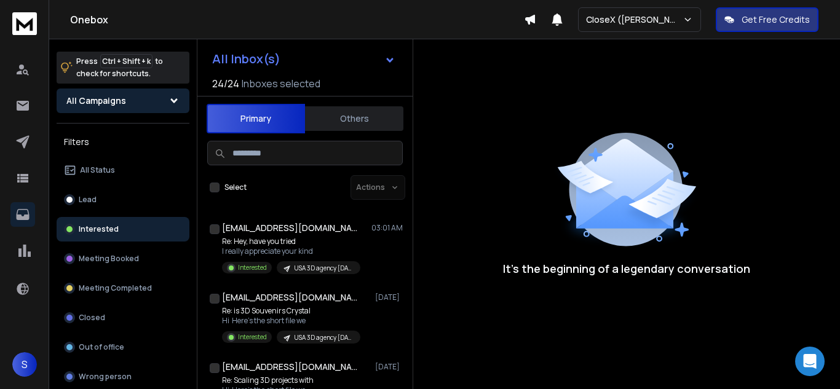  Describe the element at coordinates (767, 20) in the screenshot. I see `button: Get Free Credits` at that location.